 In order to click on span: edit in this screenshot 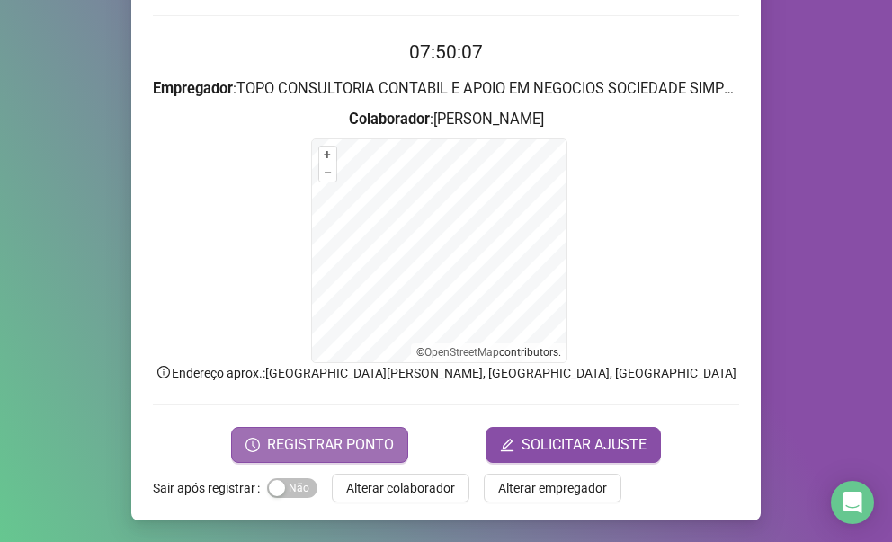, I will do `click(507, 445)`.